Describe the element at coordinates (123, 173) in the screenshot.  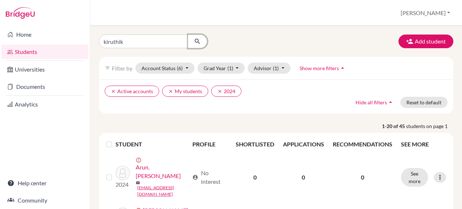
I see `img: Arun, Thejas` at that location.